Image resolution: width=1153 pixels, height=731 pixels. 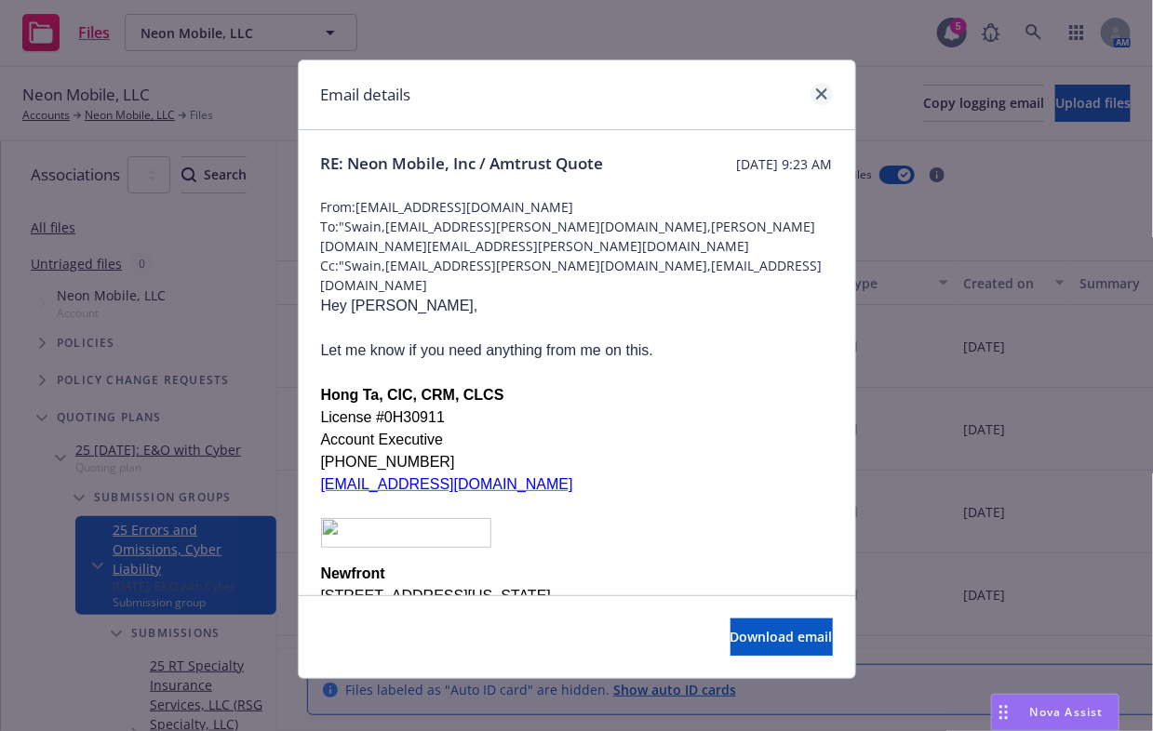 What do you see at coordinates (407, 533) in the screenshot?
I see `img: image003.png@01DC0846.027DE410` at bounding box center [407, 533].